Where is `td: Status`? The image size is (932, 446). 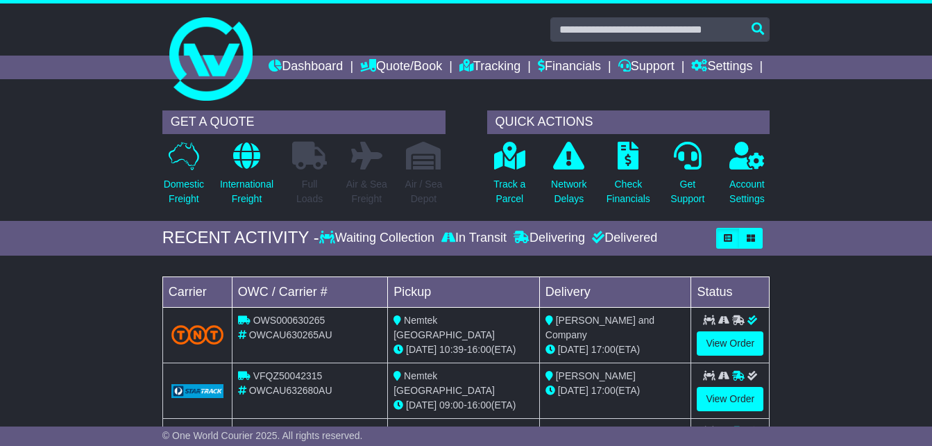 td: Status is located at coordinates (730, 292).